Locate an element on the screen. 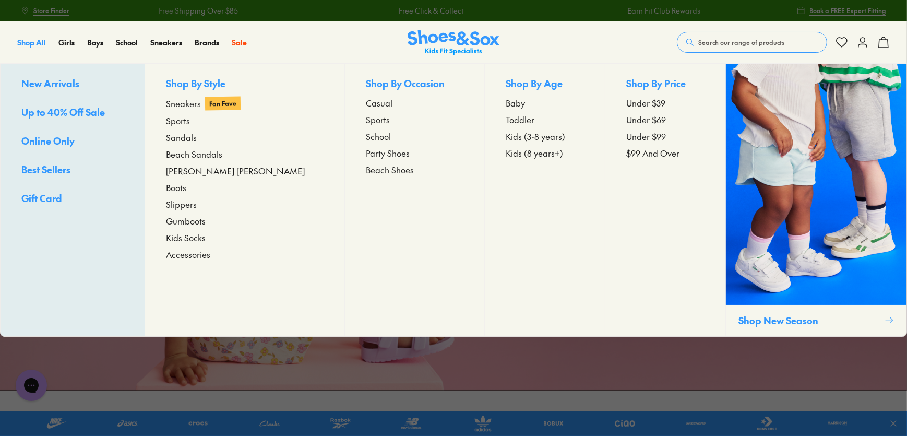 Image resolution: width=907 pixels, height=436 pixels. p: Shop By Age is located at coordinates (545, 84).